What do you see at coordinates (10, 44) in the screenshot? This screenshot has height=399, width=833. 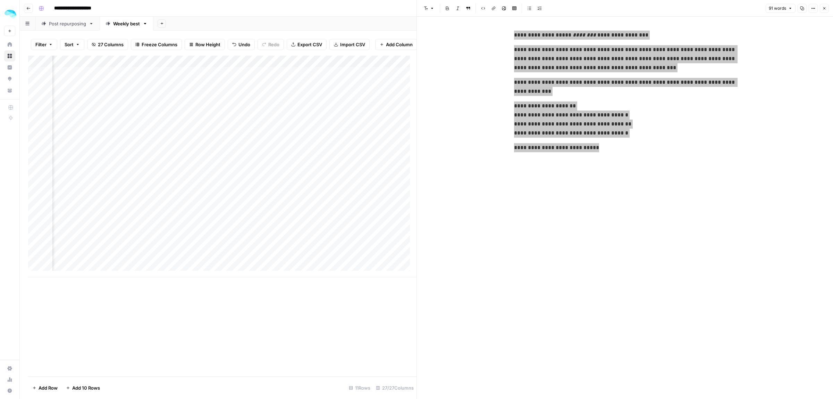 I see `a: Home` at bounding box center [10, 44].